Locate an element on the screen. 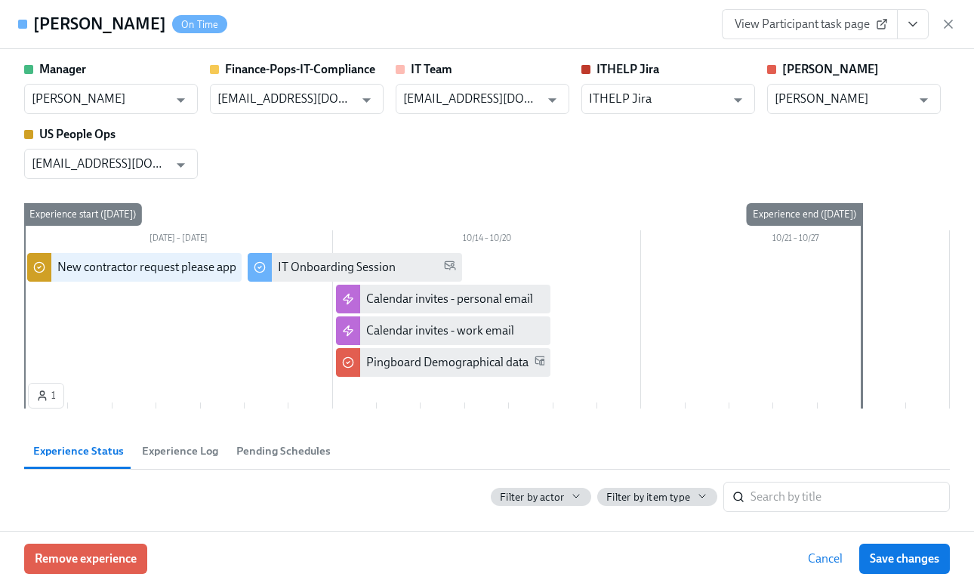 The image size is (974, 586). strong: US People Ops is located at coordinates (77, 134).